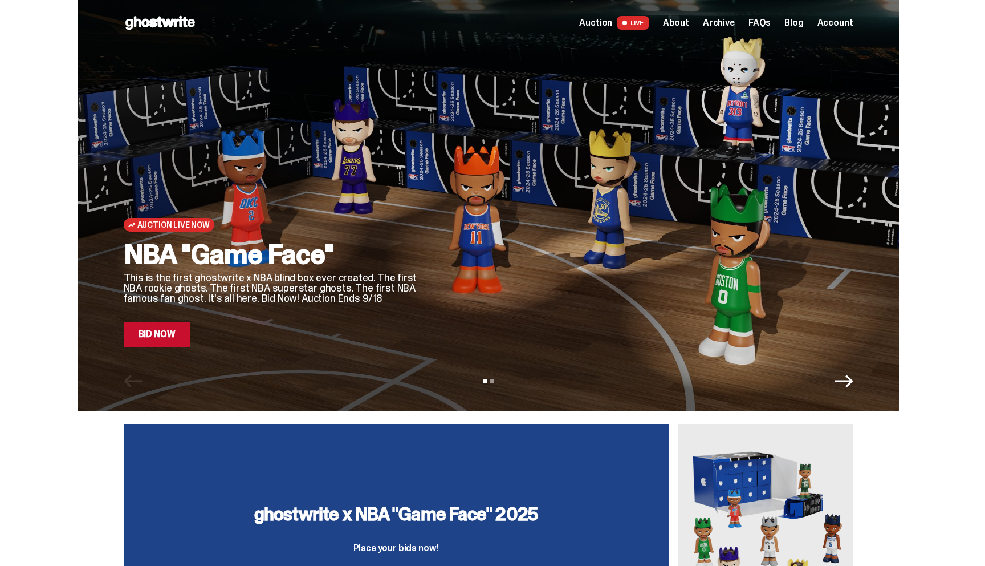 The width and height of the screenshot is (985, 566). What do you see at coordinates (794, 23) in the screenshot?
I see `a: Blog` at bounding box center [794, 23].